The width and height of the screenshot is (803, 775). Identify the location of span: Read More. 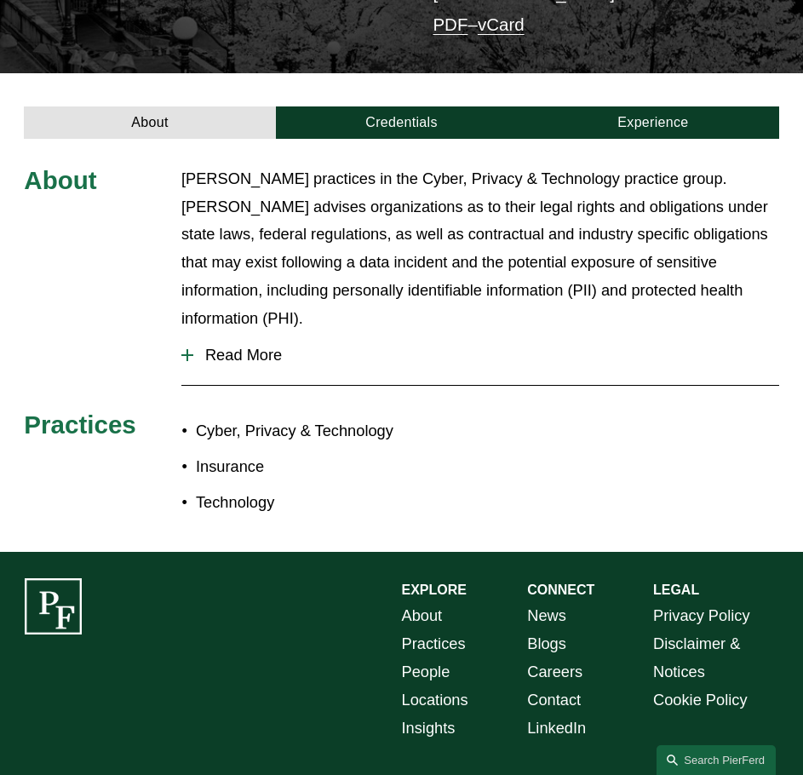
(486, 355).